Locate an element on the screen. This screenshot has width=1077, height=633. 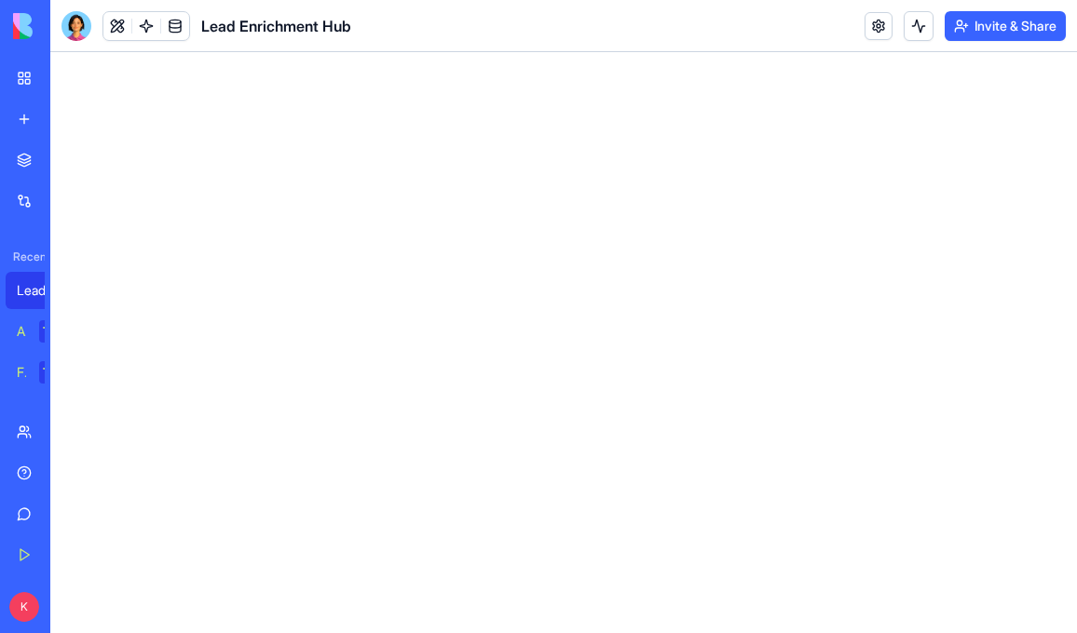
span: Lead Enrichment Hub is located at coordinates (276, 26).